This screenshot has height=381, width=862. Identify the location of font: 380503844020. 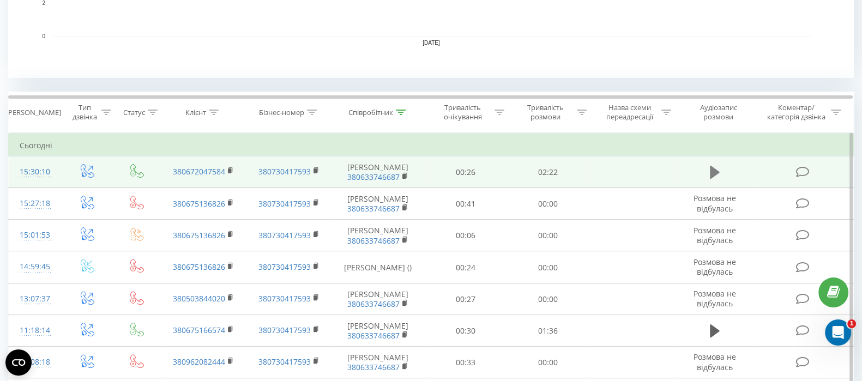
(199, 298).